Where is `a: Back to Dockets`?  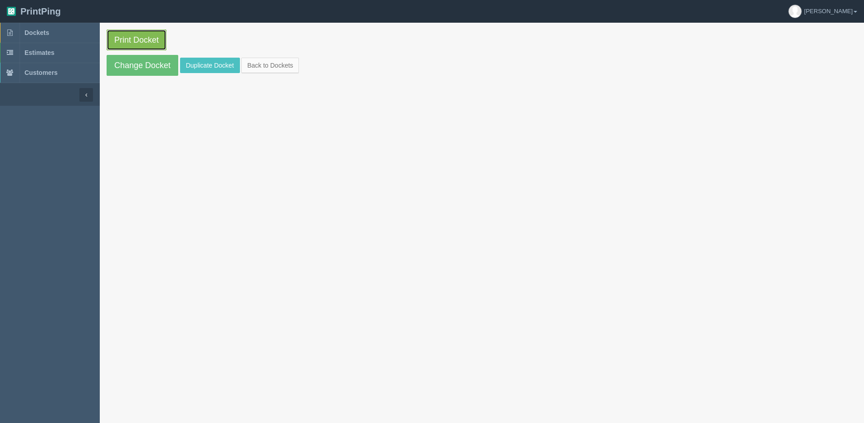
a: Back to Dockets is located at coordinates (270, 65).